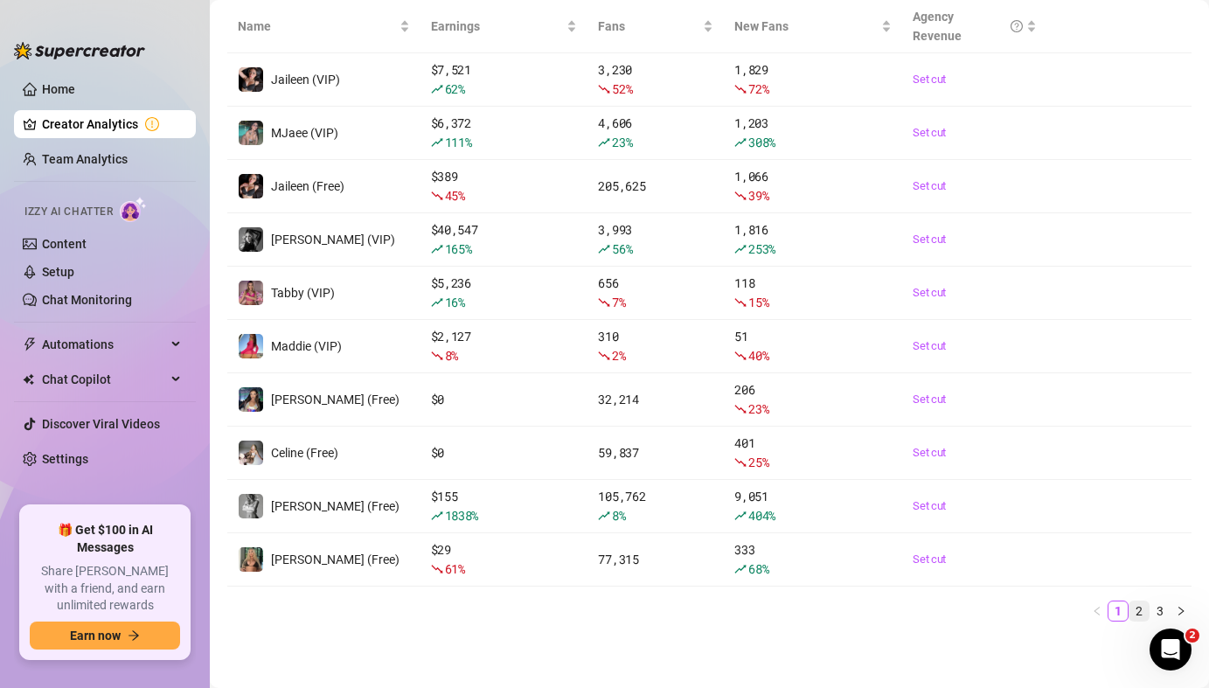 The height and width of the screenshot is (688, 1209). What do you see at coordinates (618, 355) in the screenshot?
I see `span: 2 %` at bounding box center [618, 355].